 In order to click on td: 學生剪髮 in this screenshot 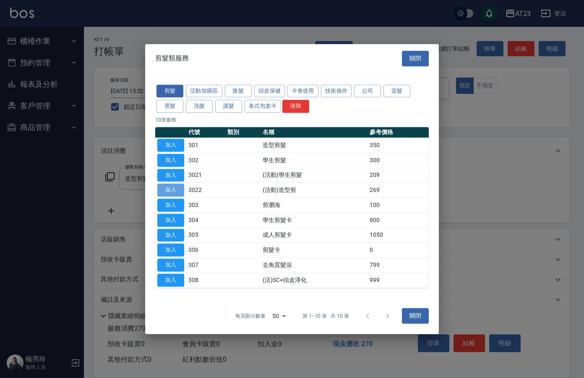, I will do `click(314, 160)`.